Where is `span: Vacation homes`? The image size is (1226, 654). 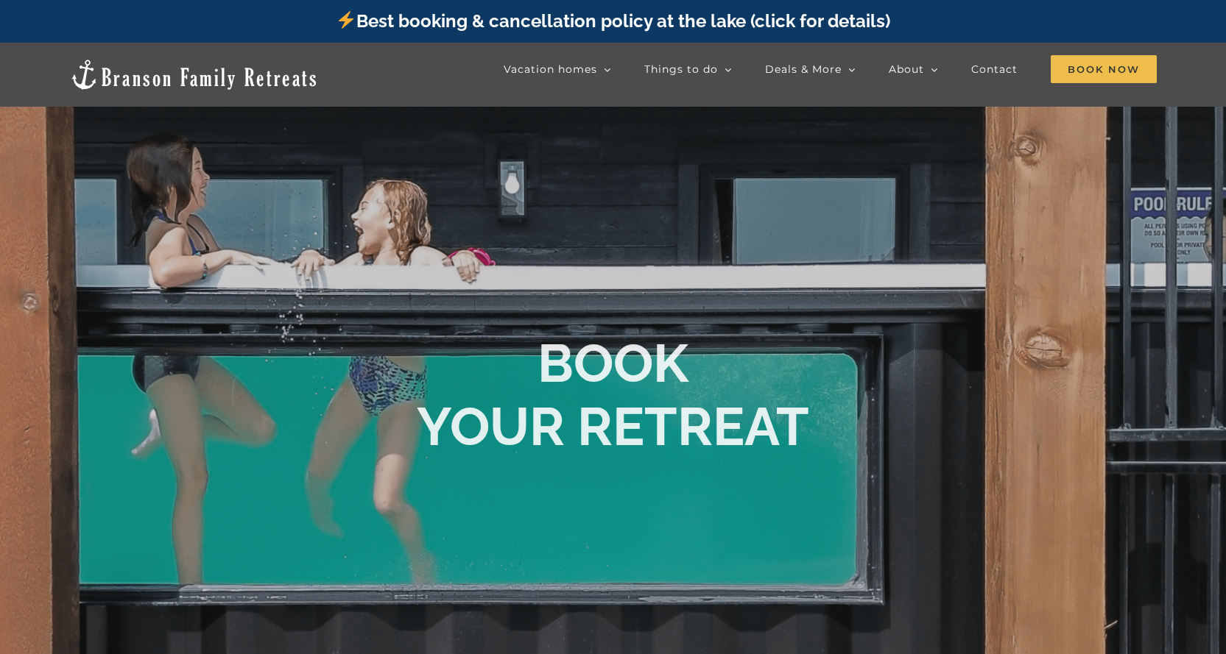 span: Vacation homes is located at coordinates (550, 69).